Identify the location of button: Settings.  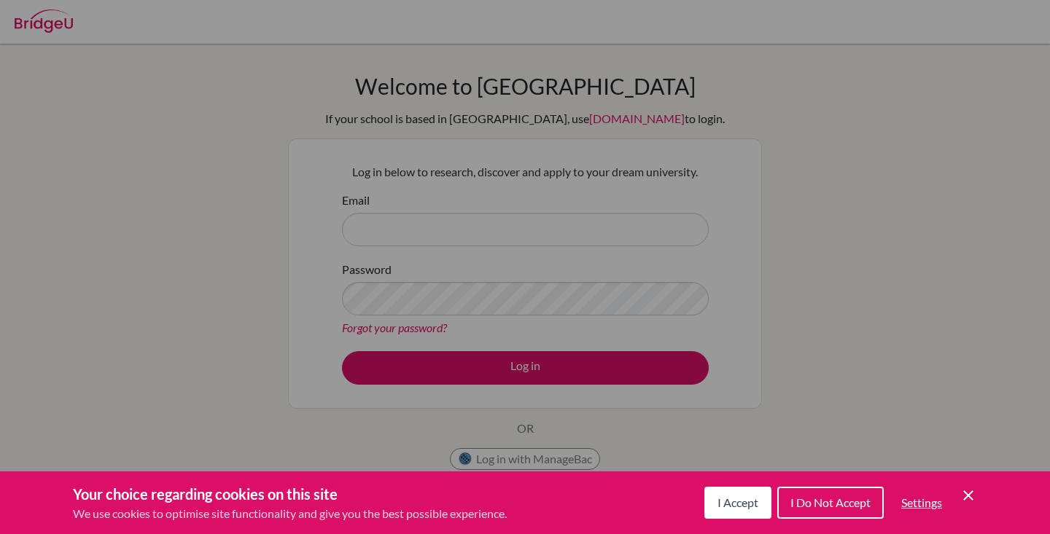
(922, 503).